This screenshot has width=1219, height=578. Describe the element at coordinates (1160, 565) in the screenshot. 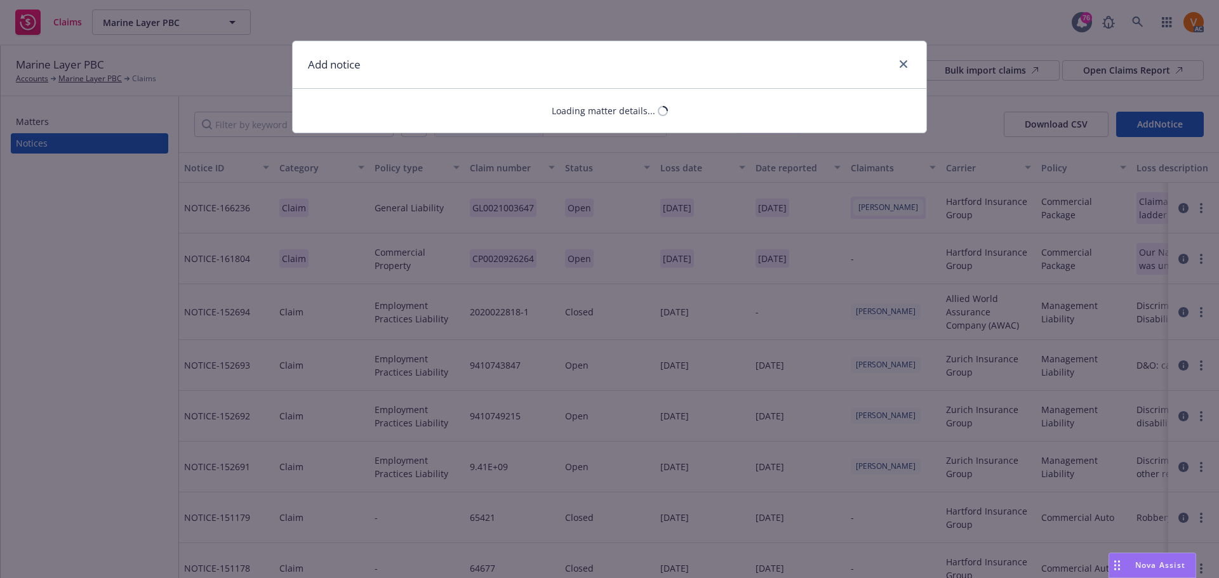

I see `span: Nova Assist` at that location.